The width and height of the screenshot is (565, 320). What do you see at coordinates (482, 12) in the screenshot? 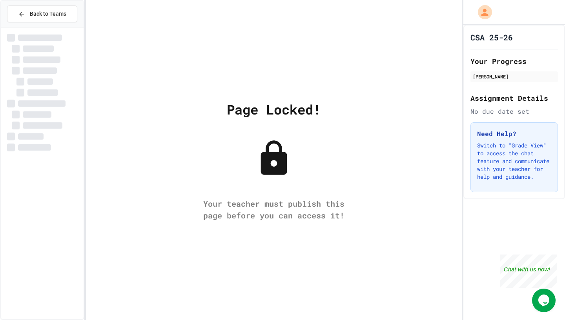
I see `div: My Account` at bounding box center [482, 12].